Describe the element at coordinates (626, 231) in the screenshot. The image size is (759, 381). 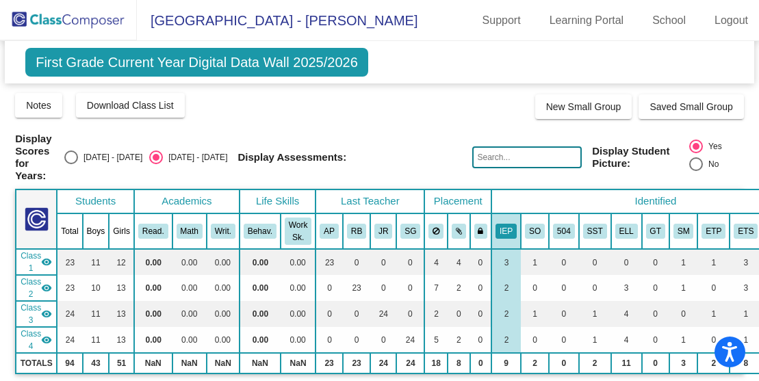
I see `button: ELL` at that location.